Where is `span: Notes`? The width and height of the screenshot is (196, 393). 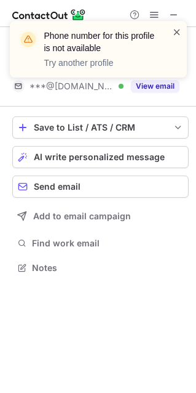 span: Notes is located at coordinates (108, 268).